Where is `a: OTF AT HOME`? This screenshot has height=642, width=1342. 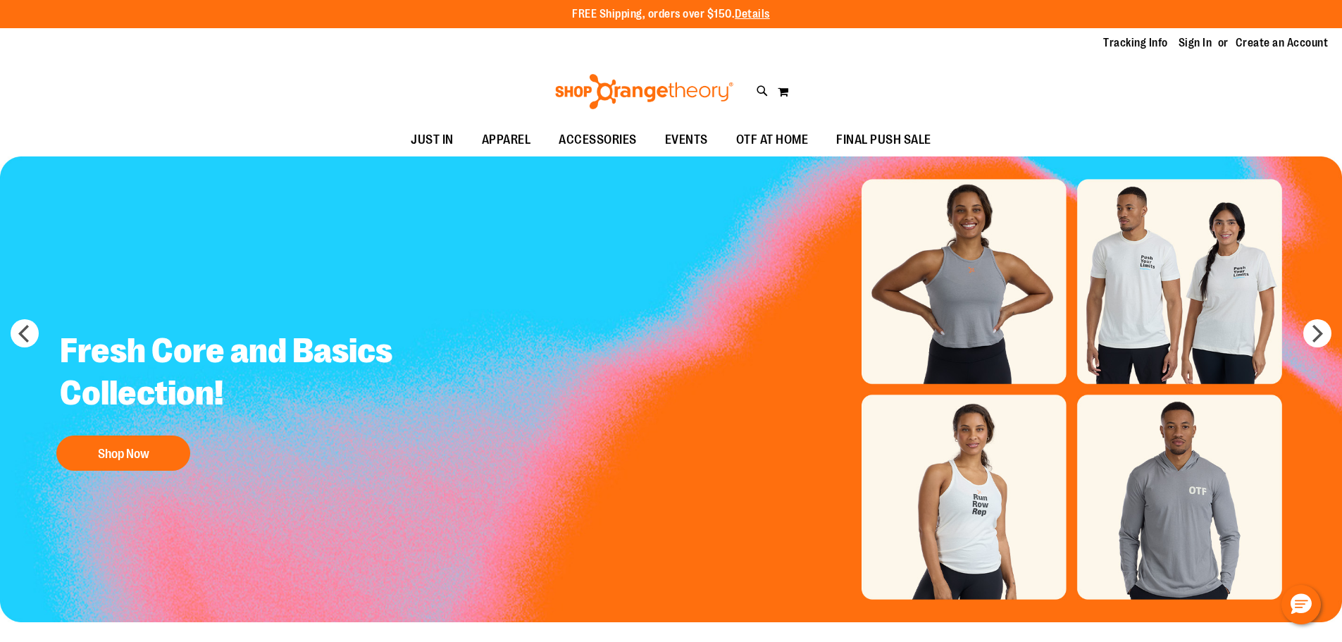
a: OTF AT HOME is located at coordinates (772, 140).